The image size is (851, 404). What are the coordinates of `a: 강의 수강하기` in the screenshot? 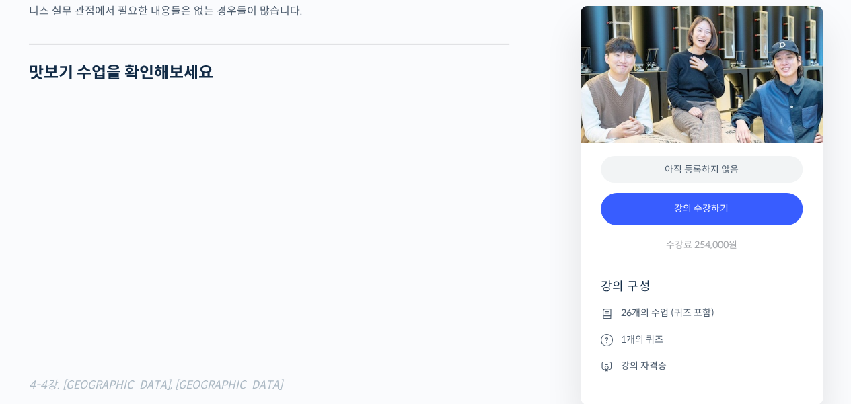 It's located at (702, 209).